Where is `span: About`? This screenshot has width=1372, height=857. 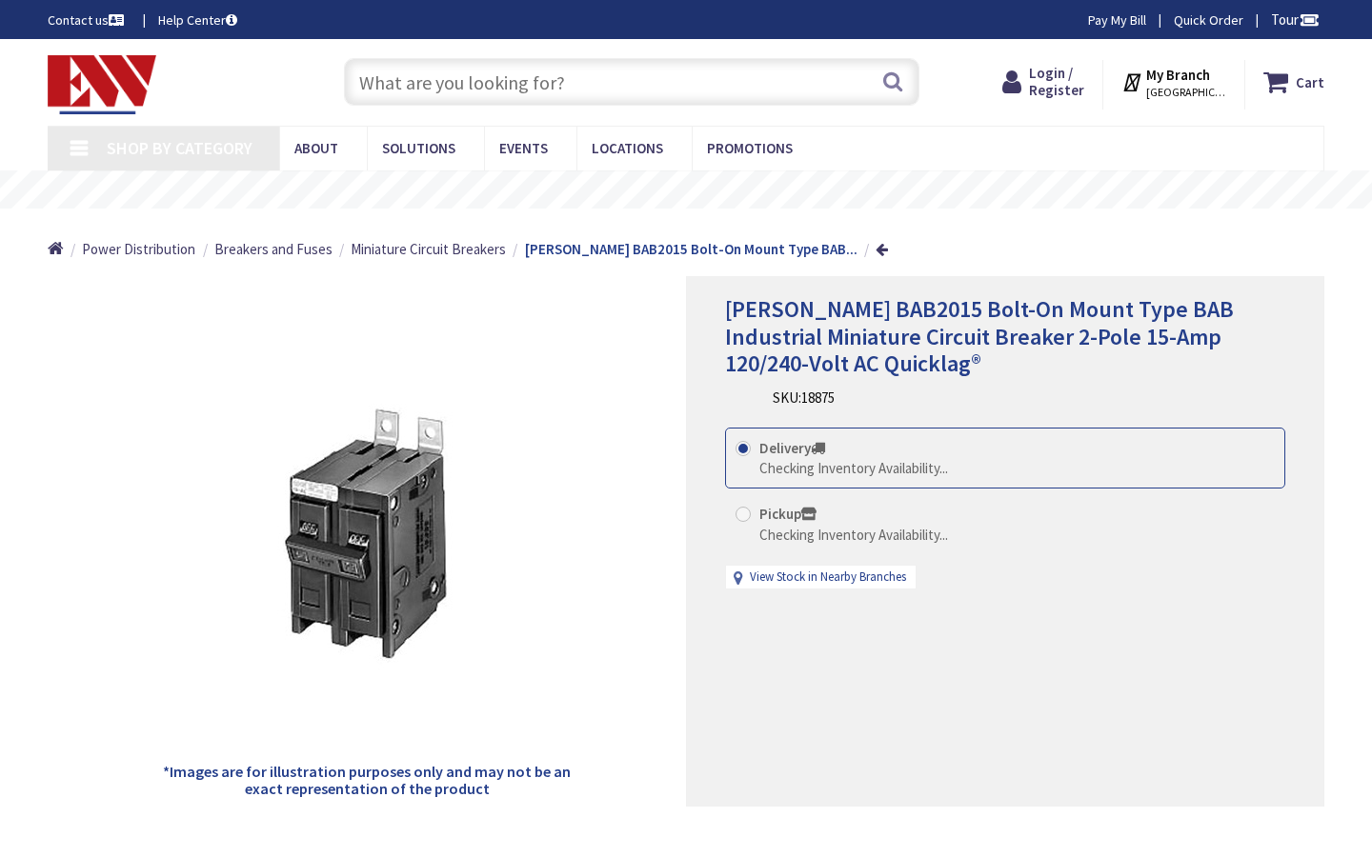 span: About is located at coordinates (316, 148).